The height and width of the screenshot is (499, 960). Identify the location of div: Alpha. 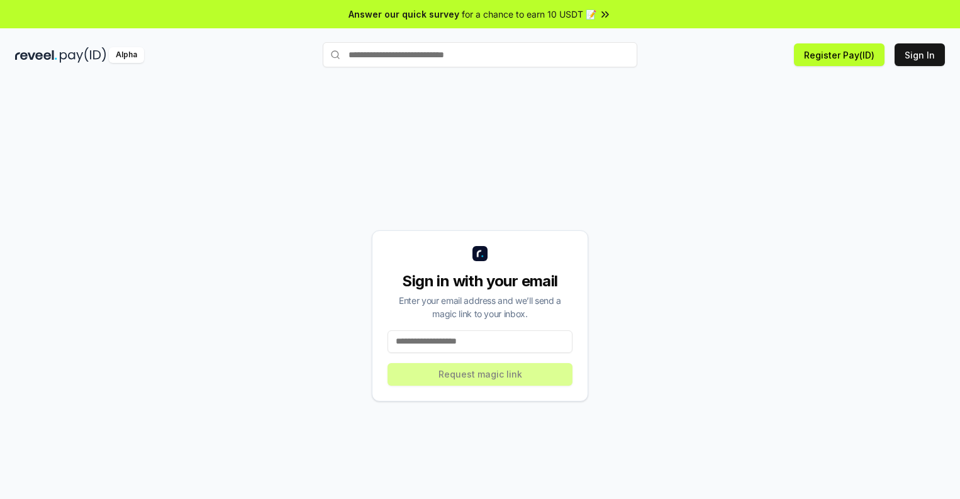
(126, 55).